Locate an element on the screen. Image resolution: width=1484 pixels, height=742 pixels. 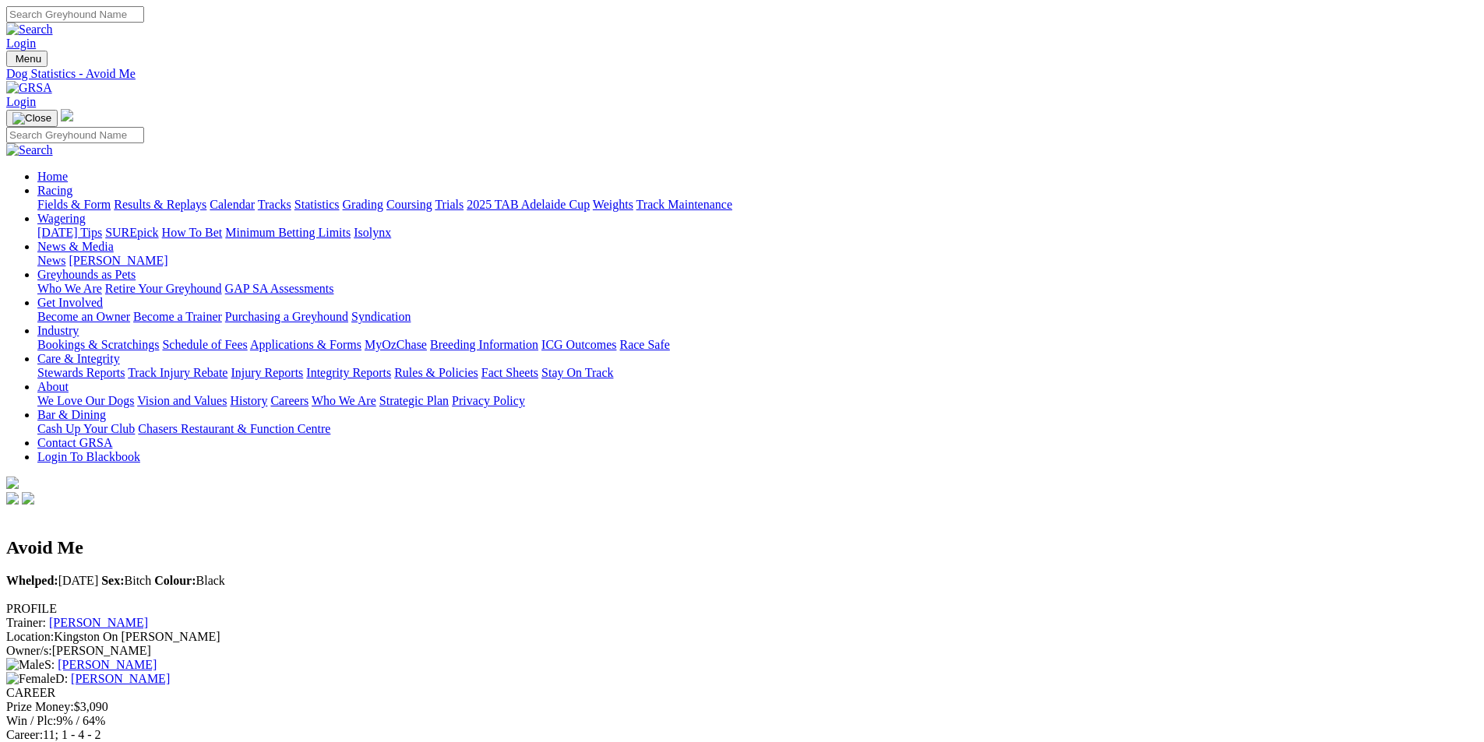
a: Injury Reports is located at coordinates (266, 372).